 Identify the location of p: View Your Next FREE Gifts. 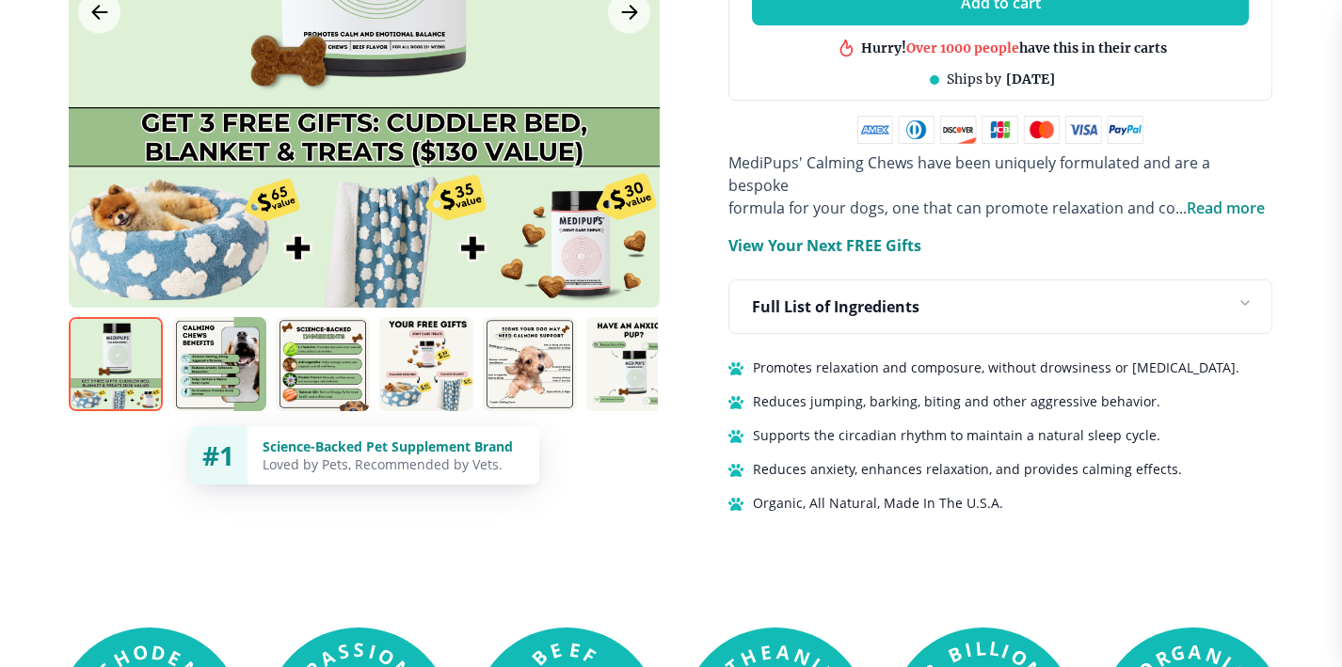
(825, 246).